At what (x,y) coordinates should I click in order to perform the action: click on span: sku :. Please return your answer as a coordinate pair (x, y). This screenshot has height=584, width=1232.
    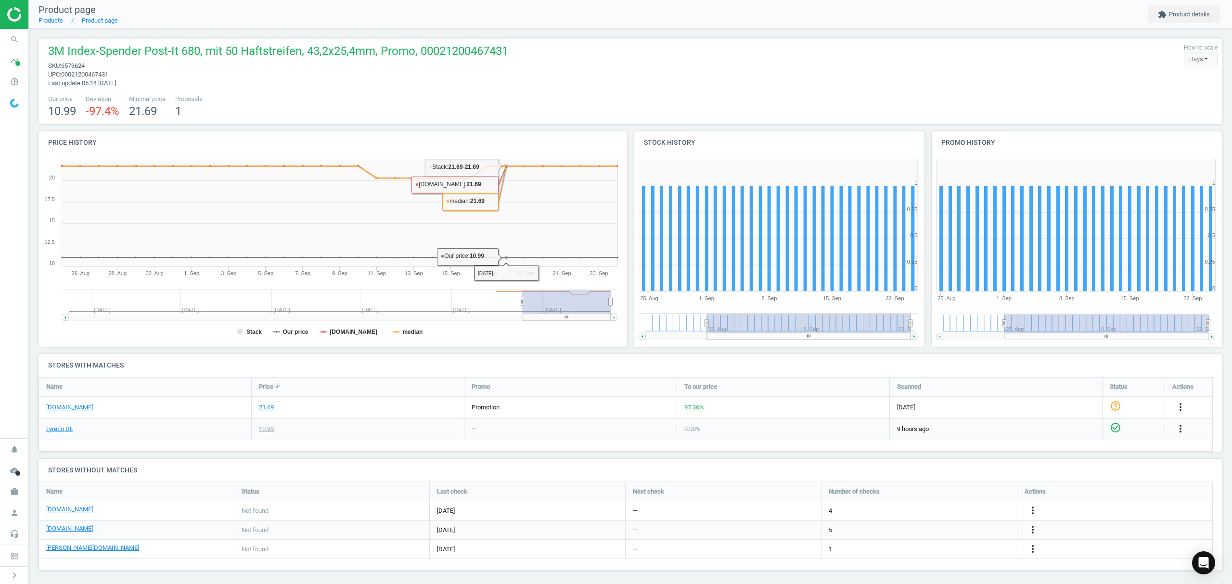
    Looking at the image, I should click on (54, 65).